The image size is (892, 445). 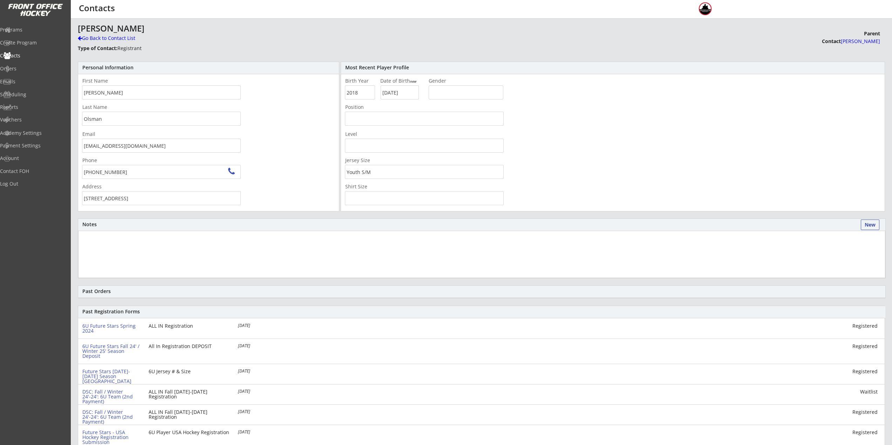 What do you see at coordinates (104, 187) in the screenshot?
I see `div: Address` at bounding box center [104, 187].